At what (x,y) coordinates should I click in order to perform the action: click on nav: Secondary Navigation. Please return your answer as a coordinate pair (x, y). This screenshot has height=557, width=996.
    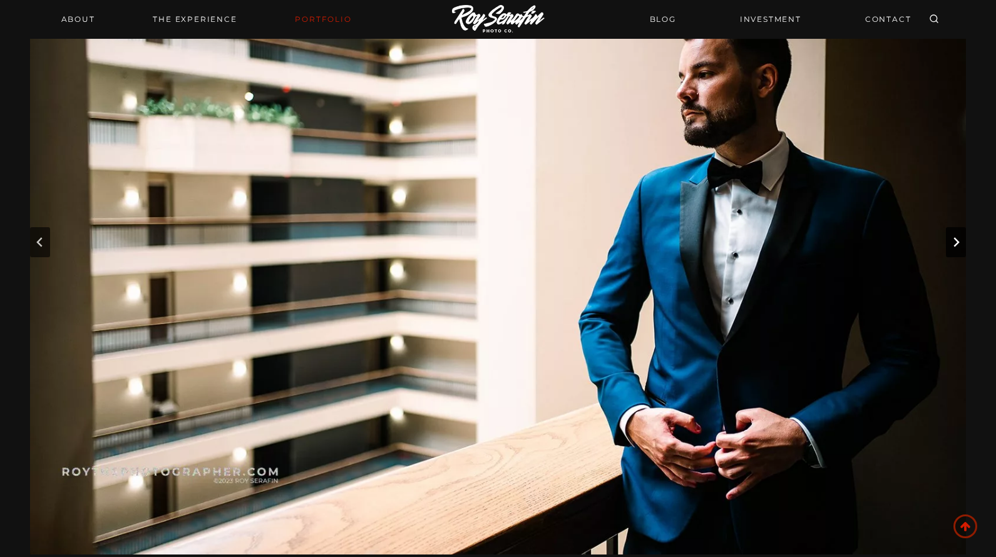
    Looking at the image, I should click on (781, 19).